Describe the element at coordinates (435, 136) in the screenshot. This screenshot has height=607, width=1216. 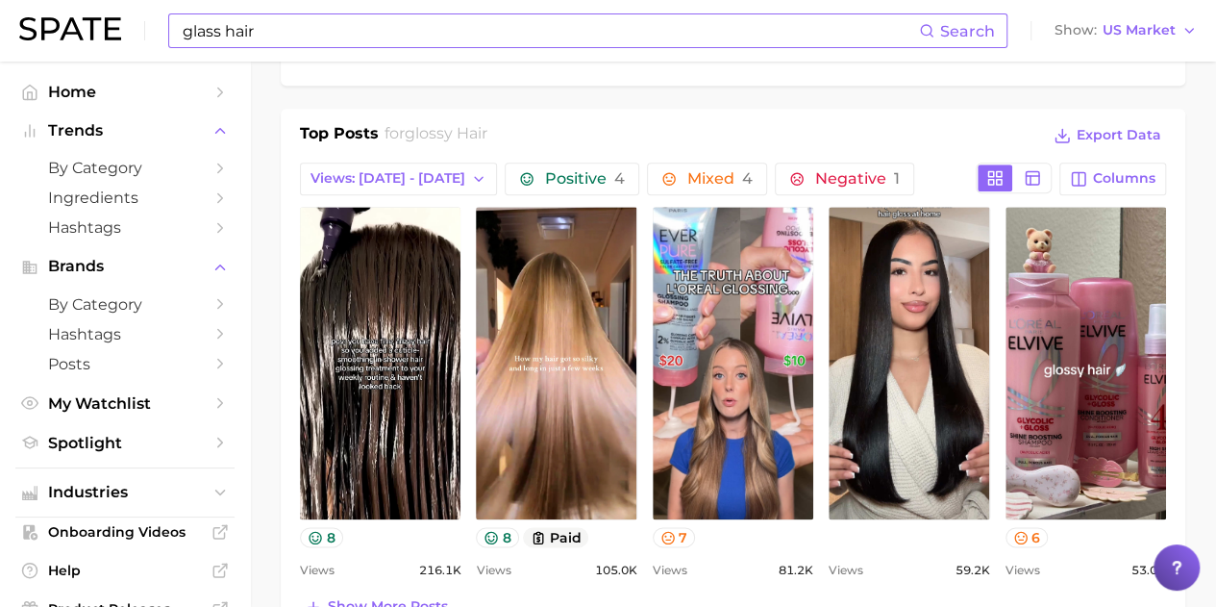
I see `h2: for` at that location.